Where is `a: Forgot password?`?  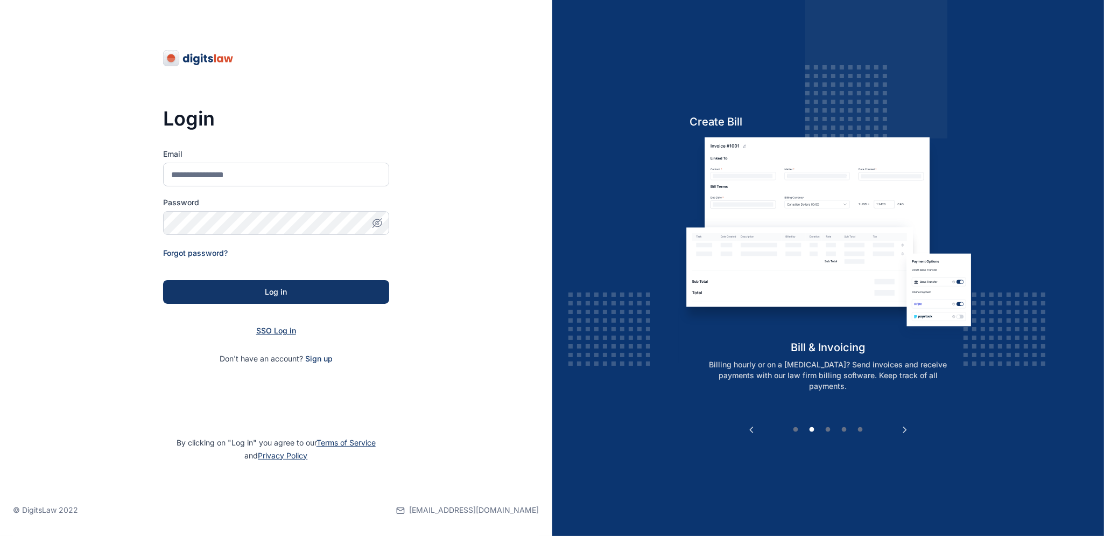
a: Forgot password? is located at coordinates (195, 253).